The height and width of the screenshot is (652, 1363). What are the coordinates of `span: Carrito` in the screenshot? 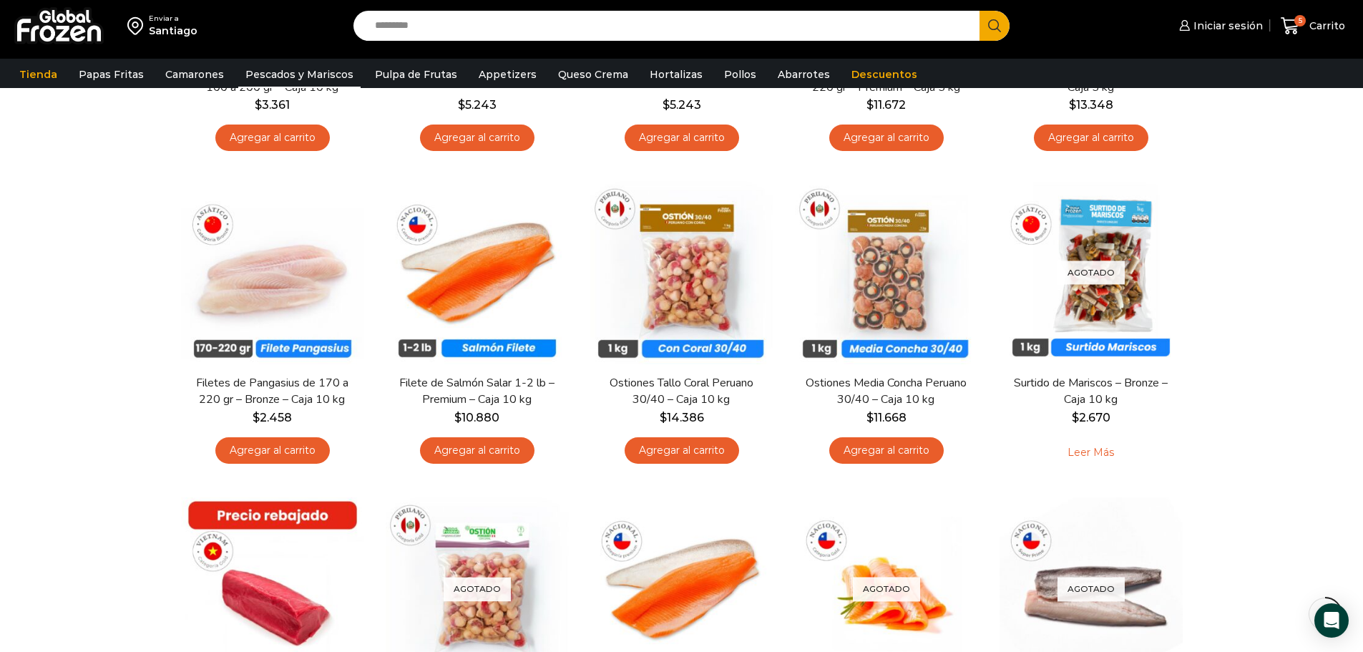 It's located at (1325, 26).